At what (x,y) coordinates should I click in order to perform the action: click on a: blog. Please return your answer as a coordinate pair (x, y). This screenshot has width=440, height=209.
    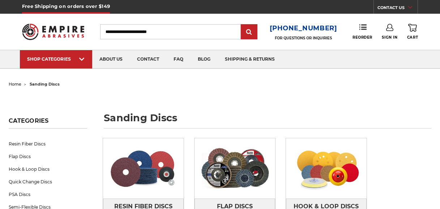
    Looking at the image, I should click on (204, 59).